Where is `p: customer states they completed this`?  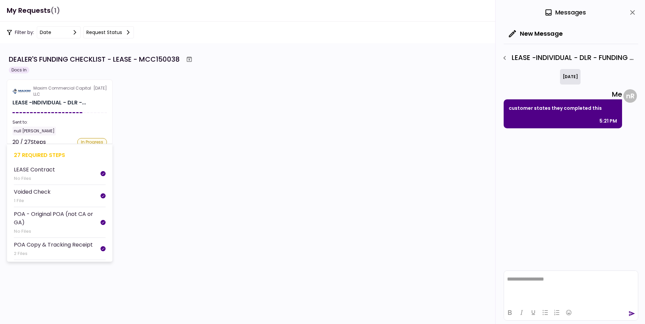
p: customer states they completed this is located at coordinates (563, 108).